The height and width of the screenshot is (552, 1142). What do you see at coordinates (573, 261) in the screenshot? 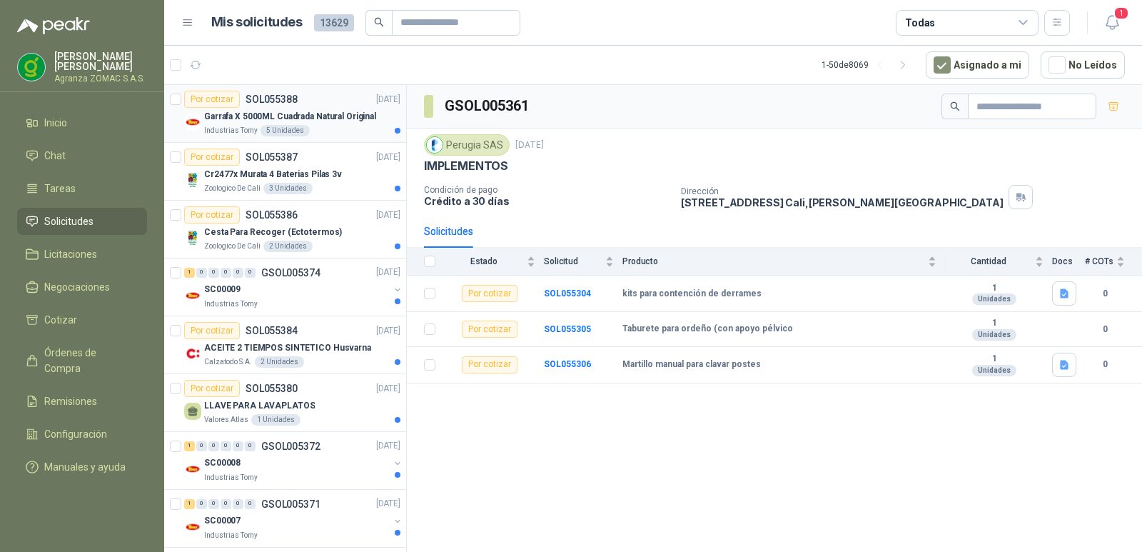
I see `span: Solicitud` at bounding box center [573, 261].